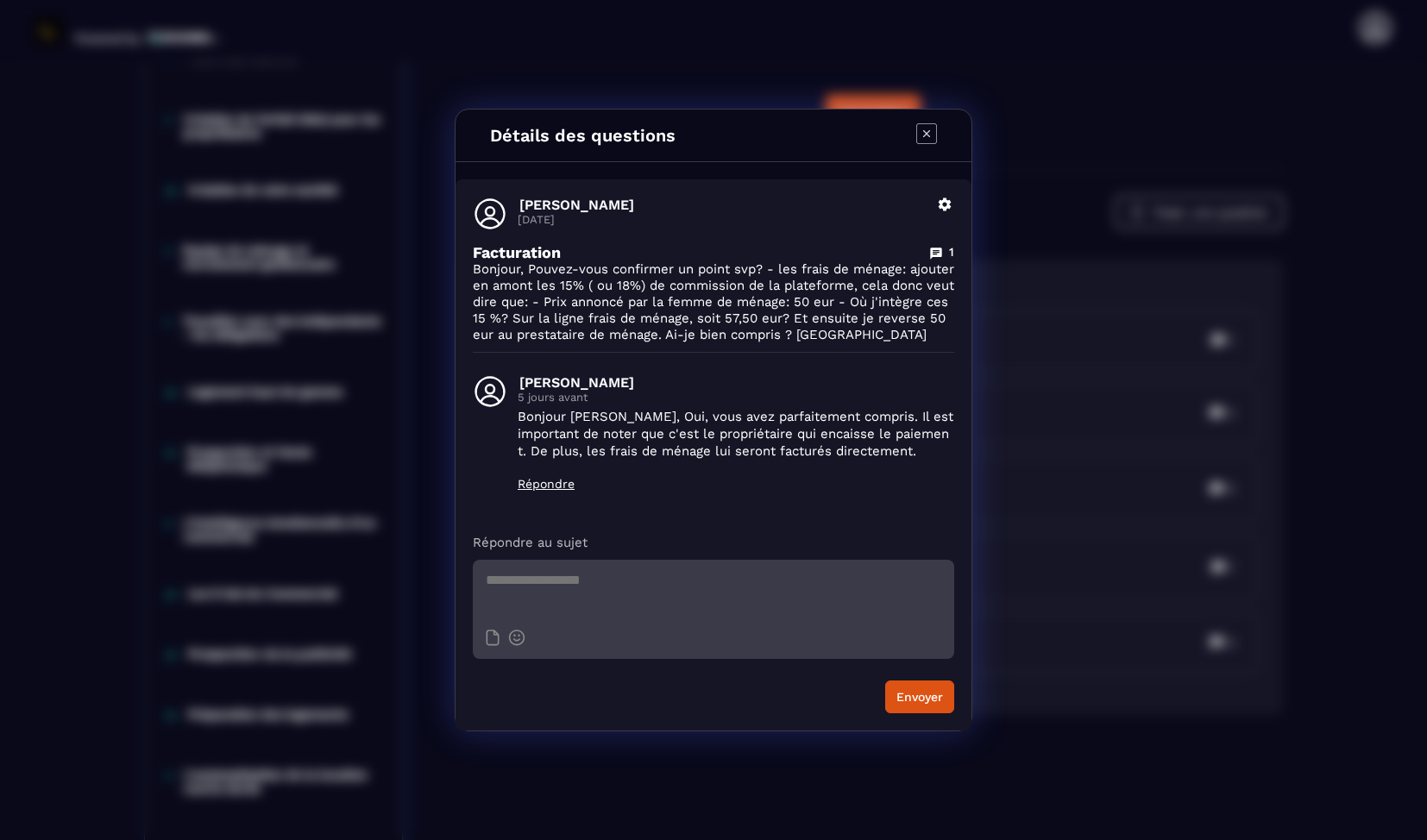 Image resolution: width=1427 pixels, height=840 pixels. I want to click on h4: Détails des questions, so click(583, 135).